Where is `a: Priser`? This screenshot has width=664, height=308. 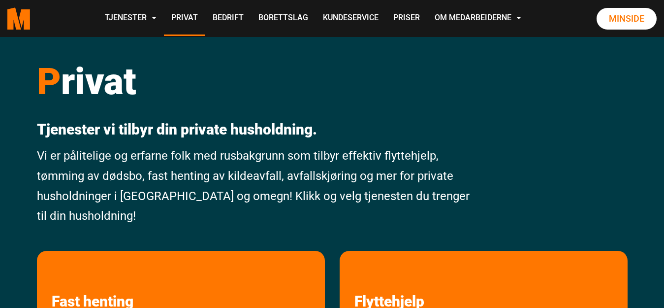 a: Priser is located at coordinates (407, 18).